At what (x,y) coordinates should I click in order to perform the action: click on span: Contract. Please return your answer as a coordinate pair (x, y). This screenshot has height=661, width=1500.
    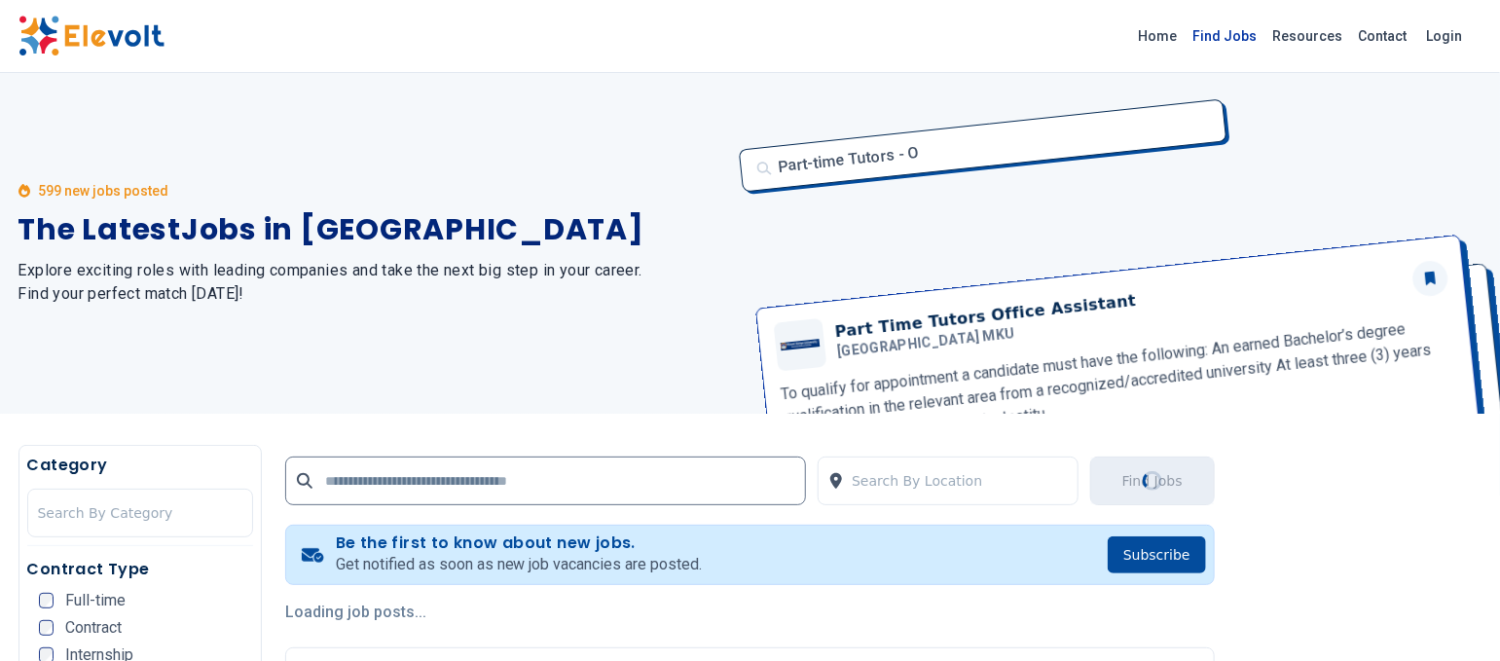
    Looking at the image, I should click on (93, 628).